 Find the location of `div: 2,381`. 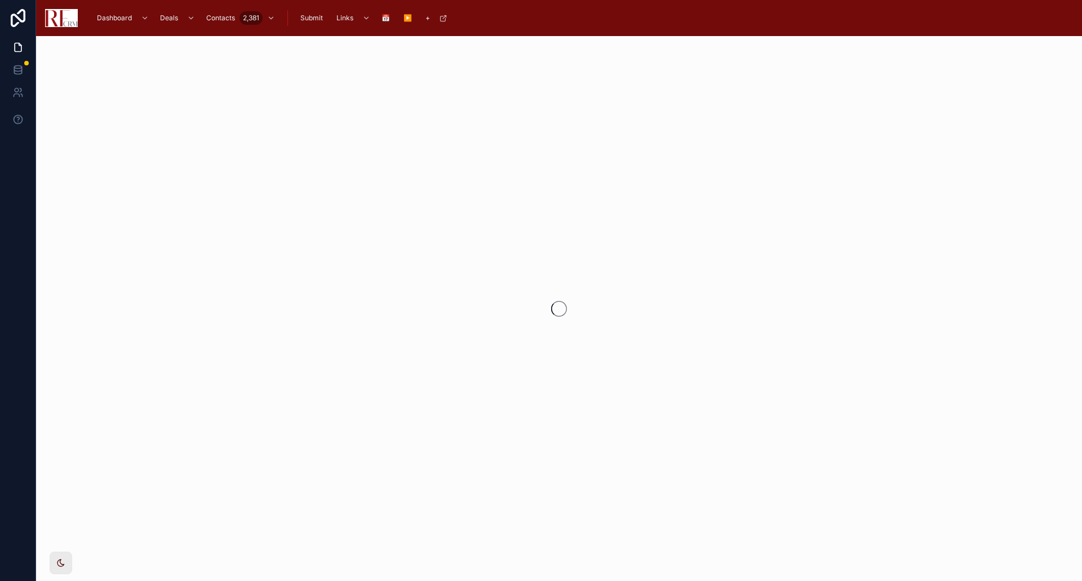

div: 2,381 is located at coordinates (251, 18).